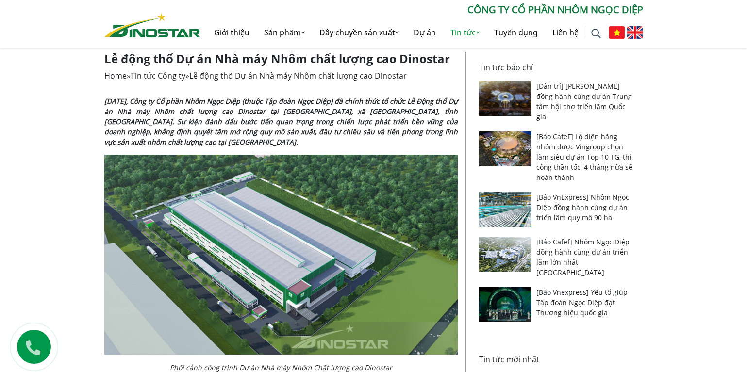 Image resolution: width=747 pixels, height=372 pixels. Describe the element at coordinates (565, 33) in the screenshot. I see `a: Liên hệ` at that location.